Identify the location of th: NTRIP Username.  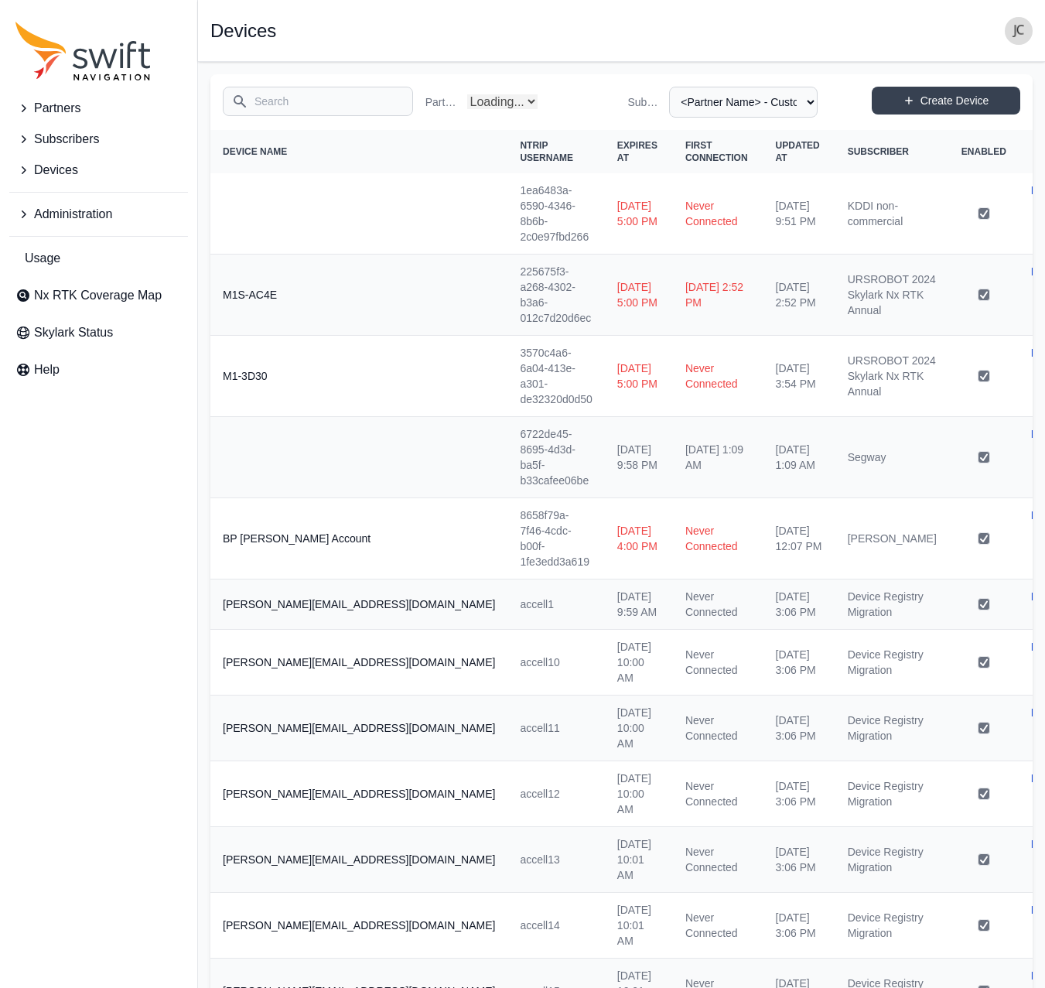
(555, 152).